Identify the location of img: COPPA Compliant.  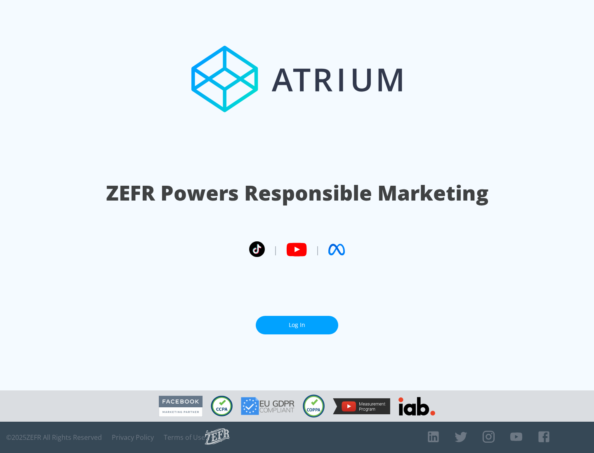
(313, 406).